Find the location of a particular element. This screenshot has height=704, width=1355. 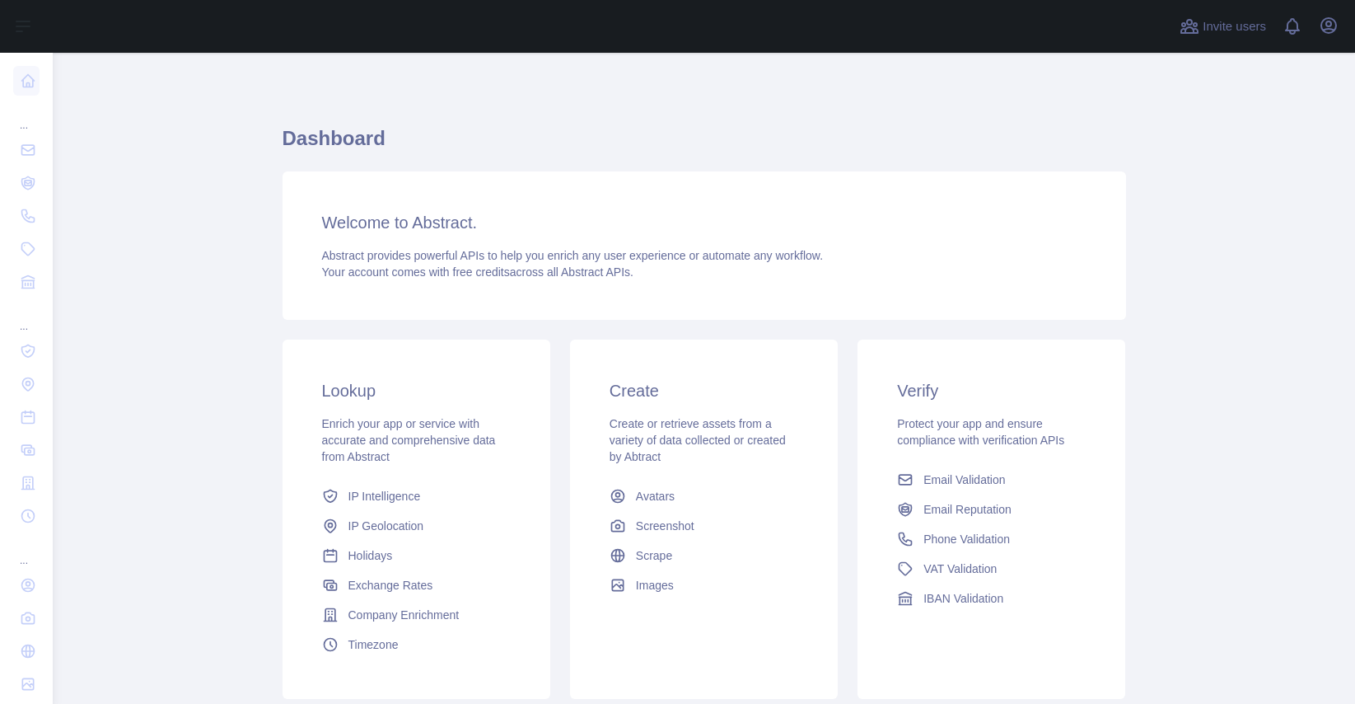

span: IP Intelligence is located at coordinates (385, 496).